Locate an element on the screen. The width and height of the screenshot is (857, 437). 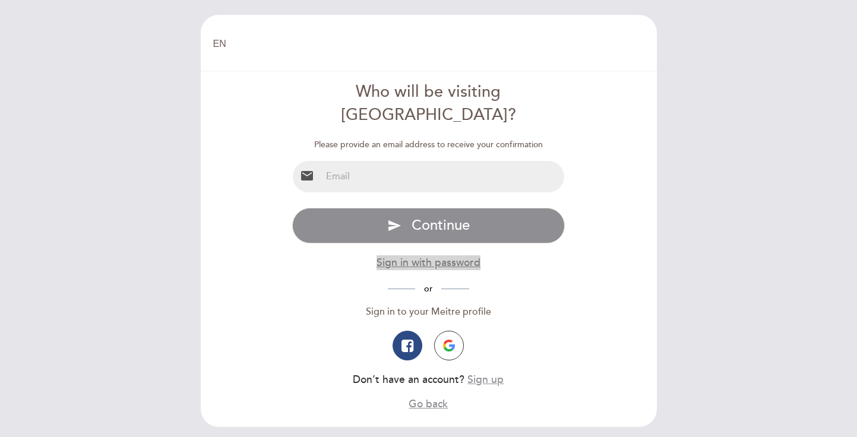
input: Email is located at coordinates (442, 176).